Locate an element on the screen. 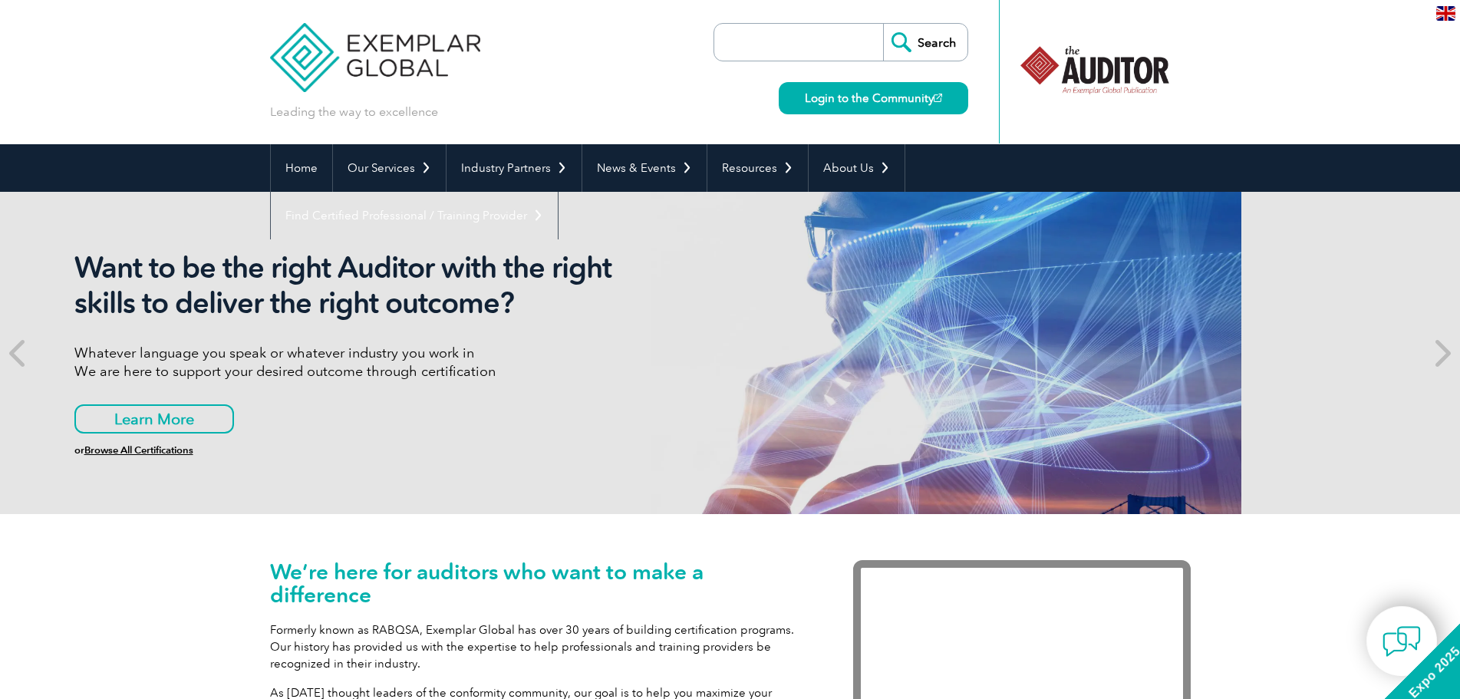 The image size is (1460, 699). h1: We’re here for auditors who want to make a difference is located at coordinates (539, 583).